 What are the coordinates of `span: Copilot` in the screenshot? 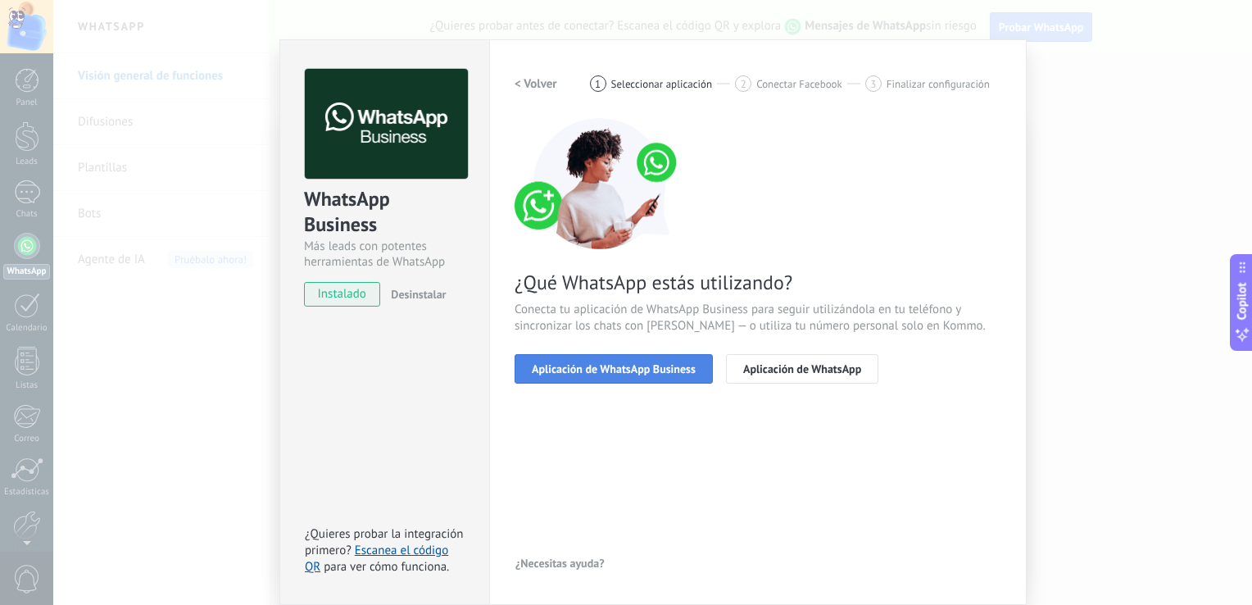 It's located at (1242, 302).